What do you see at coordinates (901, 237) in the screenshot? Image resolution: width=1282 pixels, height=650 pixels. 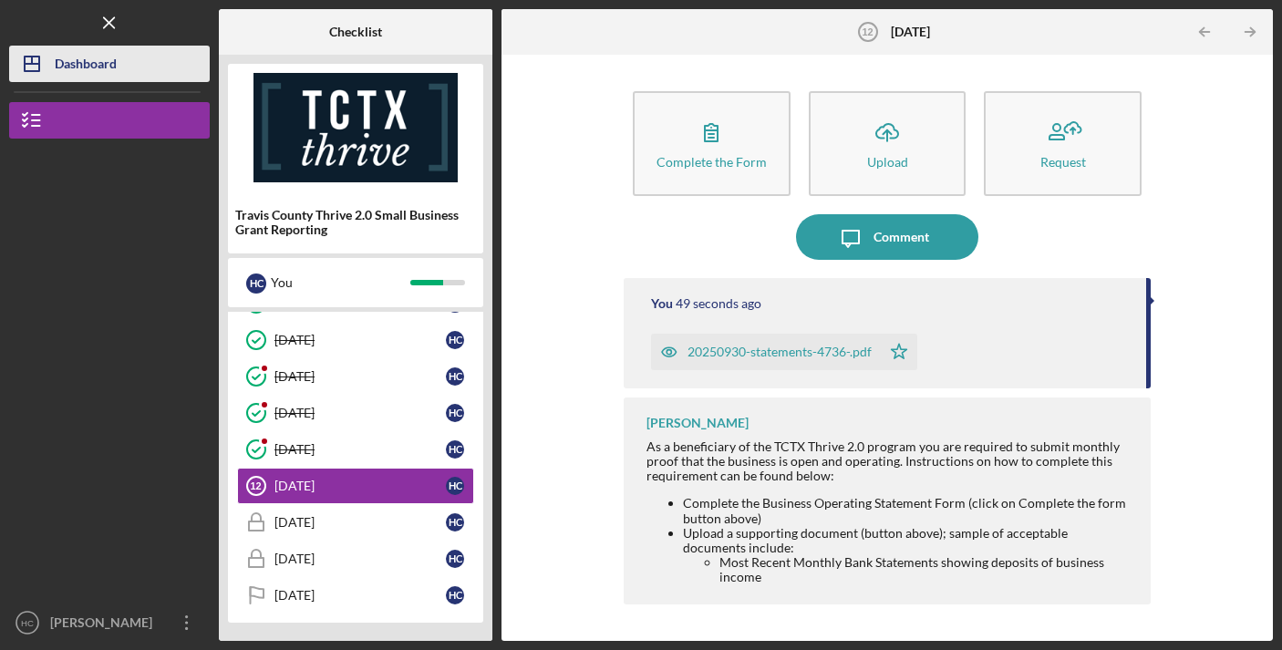 I see `div: Comment` at bounding box center [901, 237].